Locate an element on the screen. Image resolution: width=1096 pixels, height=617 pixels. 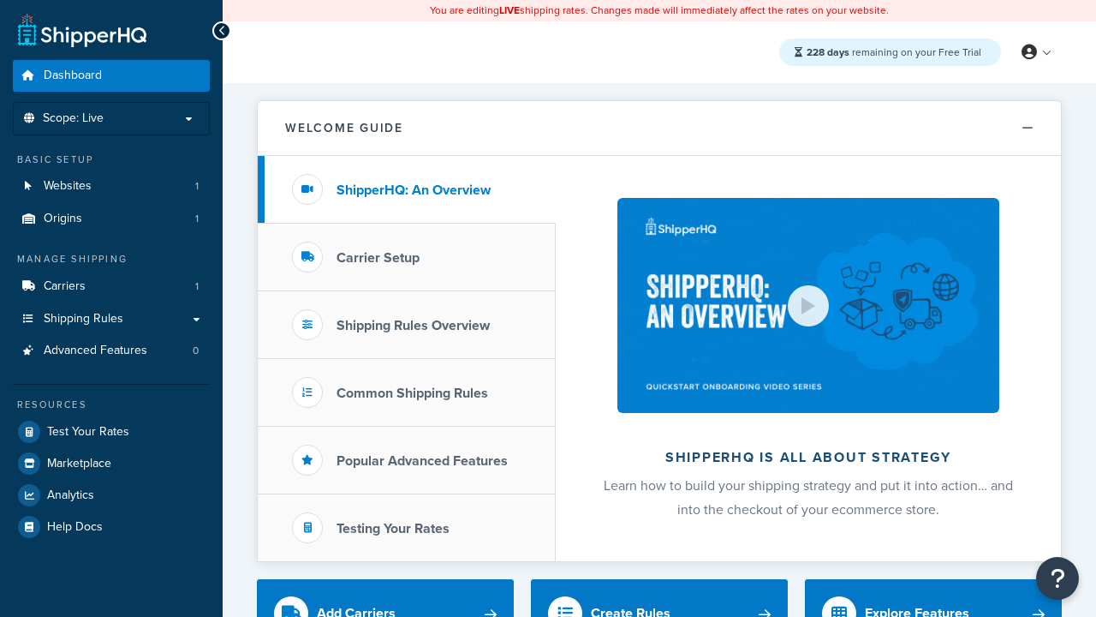
button: Welcome Guide is located at coordinates (660, 128).